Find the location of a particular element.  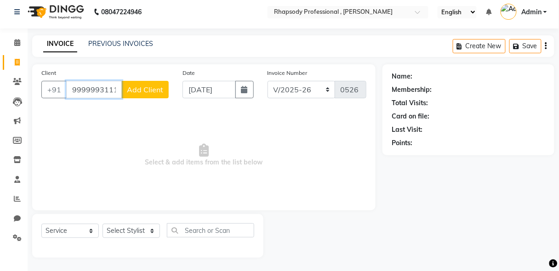

div: Membership: is located at coordinates (411, 90).